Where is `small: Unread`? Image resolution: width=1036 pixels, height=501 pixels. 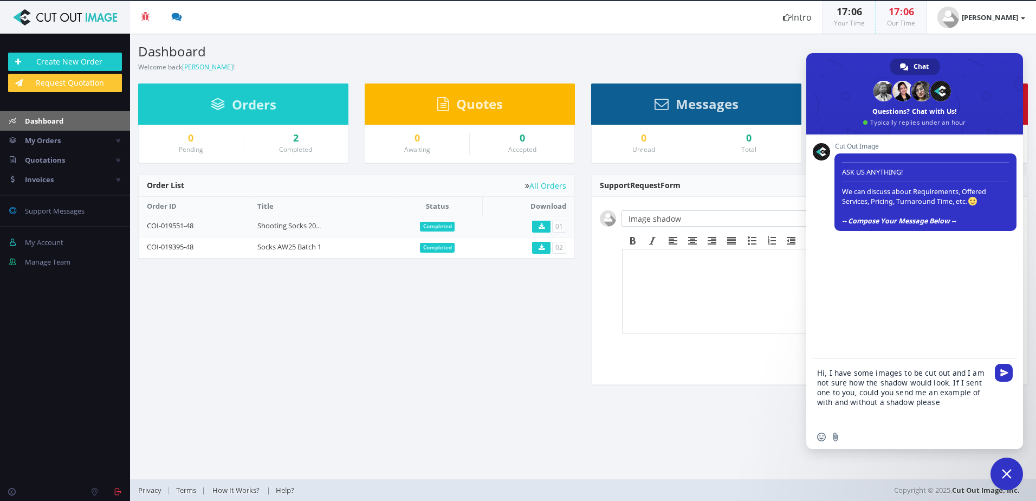 small: Unread is located at coordinates (644, 149).